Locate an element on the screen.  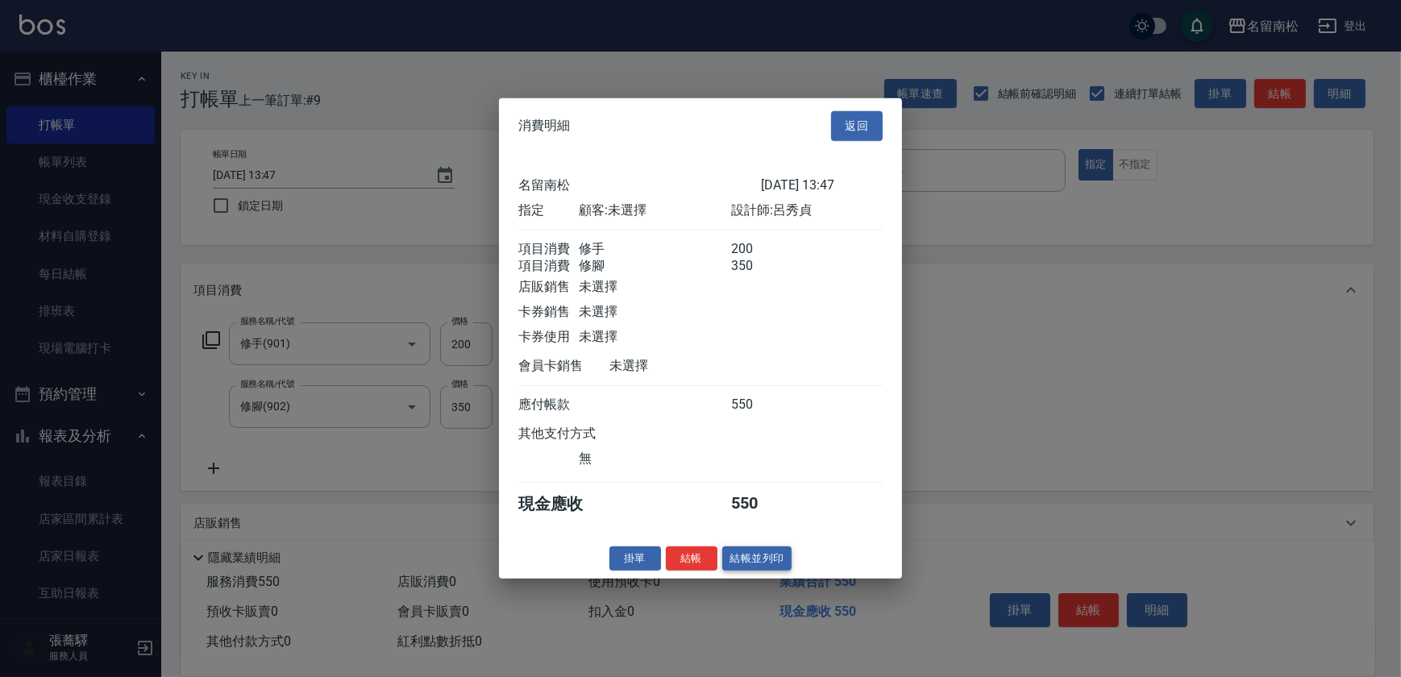
div: 200 is located at coordinates (761, 248).